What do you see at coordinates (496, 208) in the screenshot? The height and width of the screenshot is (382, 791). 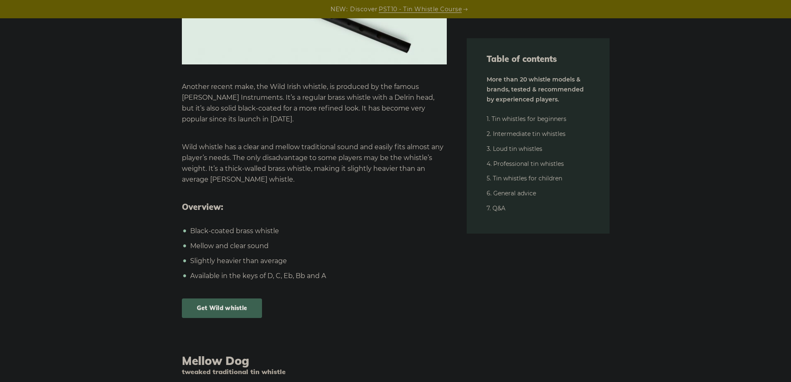 I see `a: 7. Q&A` at bounding box center [496, 208].